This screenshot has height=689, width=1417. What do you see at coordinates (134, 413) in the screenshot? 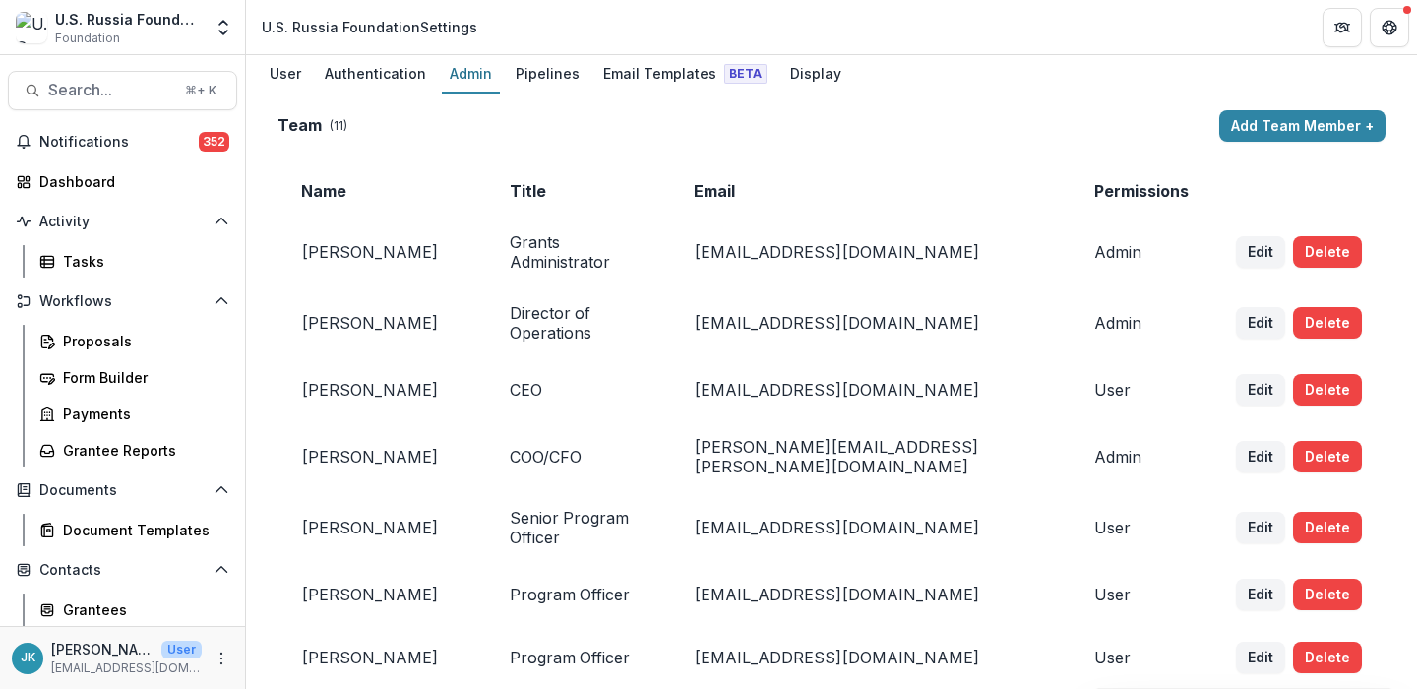
I see `a: Payments` at bounding box center [134, 413].